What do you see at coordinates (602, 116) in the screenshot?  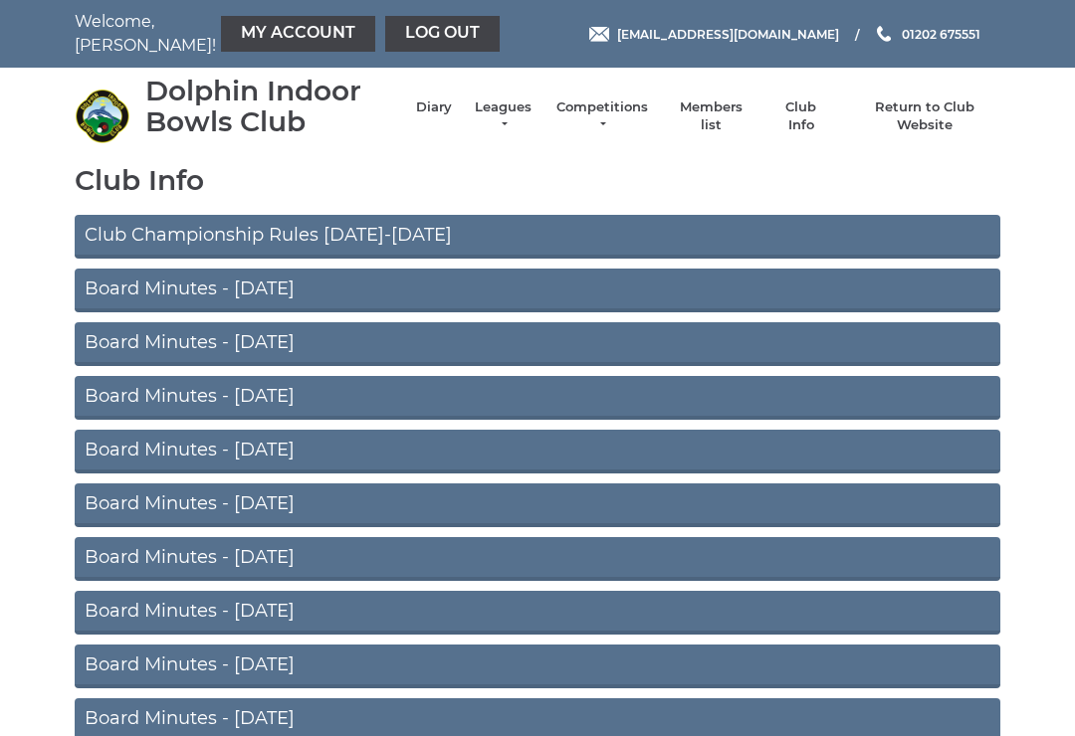 I see `a: Competitions` at bounding box center [602, 116].